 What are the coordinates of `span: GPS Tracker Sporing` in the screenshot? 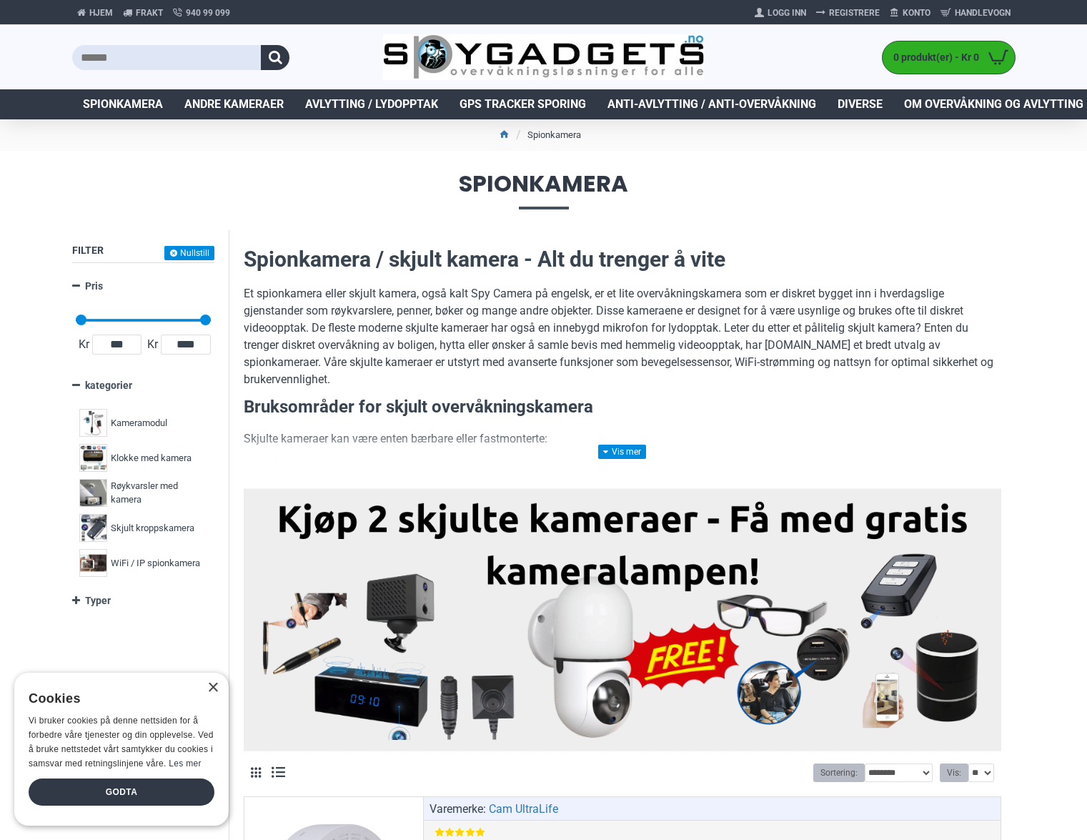 It's located at (522, 104).